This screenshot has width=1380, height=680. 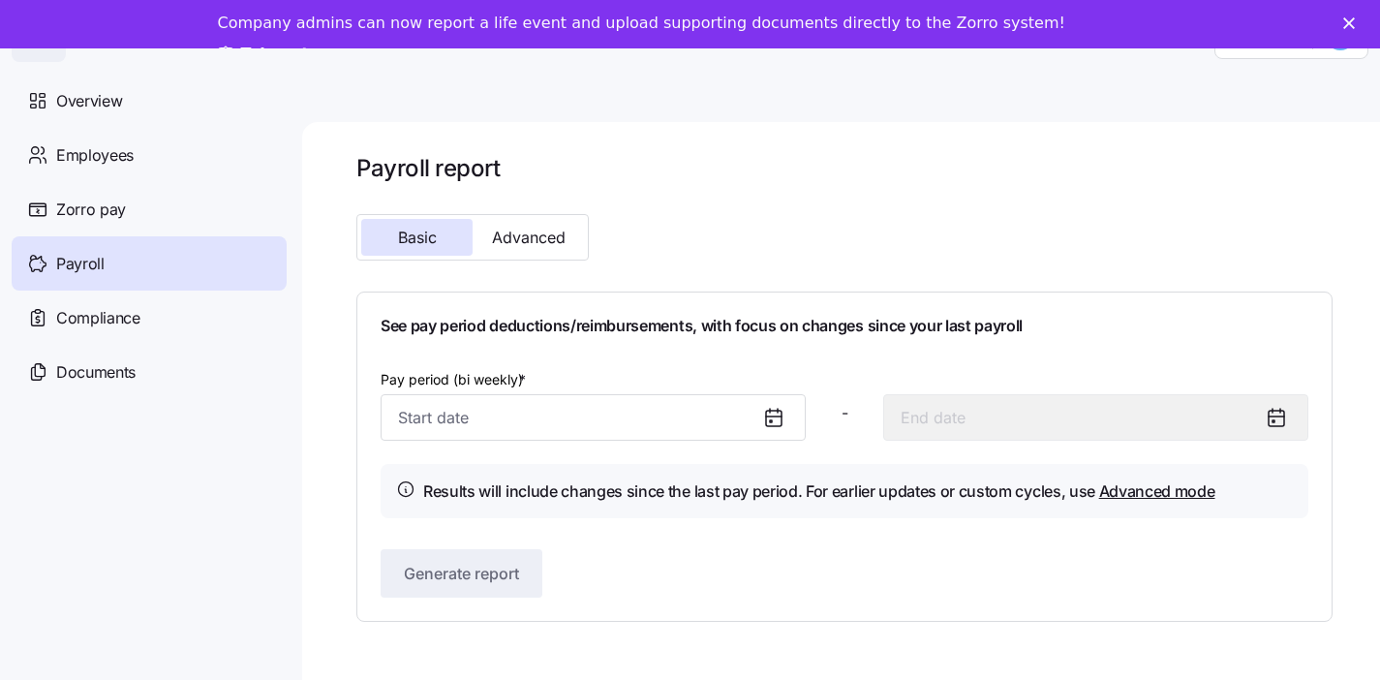 I want to click on span: Employees, so click(x=95, y=155).